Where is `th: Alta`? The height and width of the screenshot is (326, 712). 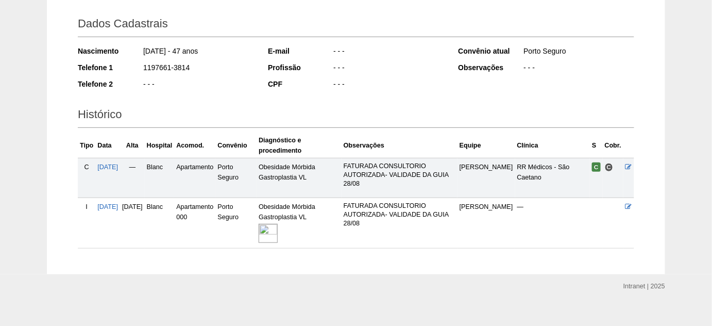 th: Alta is located at coordinates (132, 145).